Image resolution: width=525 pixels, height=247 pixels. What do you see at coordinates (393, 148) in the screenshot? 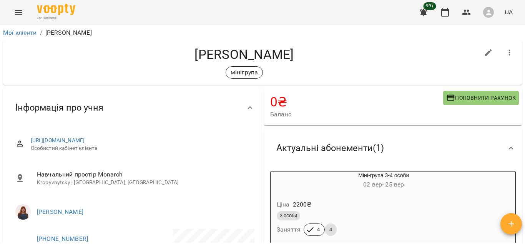
I see `div: Актуальні абонементи(1)` at bounding box center [393, 148].